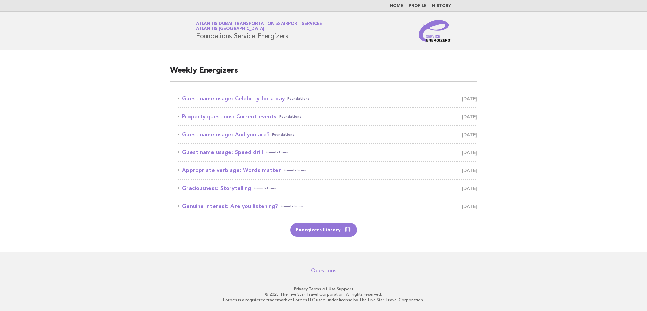 The image size is (647, 311). What do you see at coordinates (323, 271) in the screenshot?
I see `a: Questions` at bounding box center [323, 271].